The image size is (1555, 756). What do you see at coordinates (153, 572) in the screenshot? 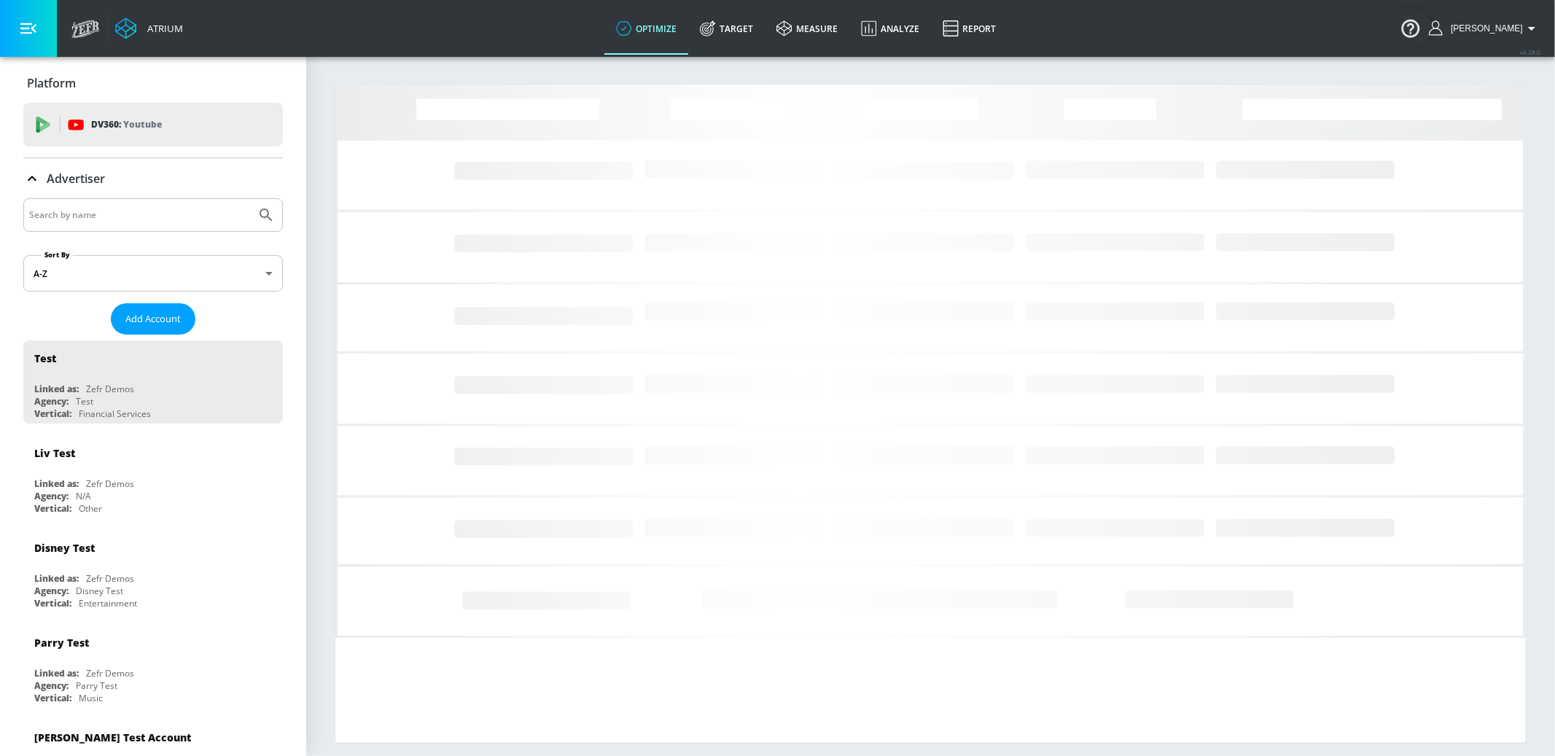
I see `div: Disney TestLinked as:Zefr DemosAgency:Disney TestVertical:Entertainment` at bounding box center [153, 572].